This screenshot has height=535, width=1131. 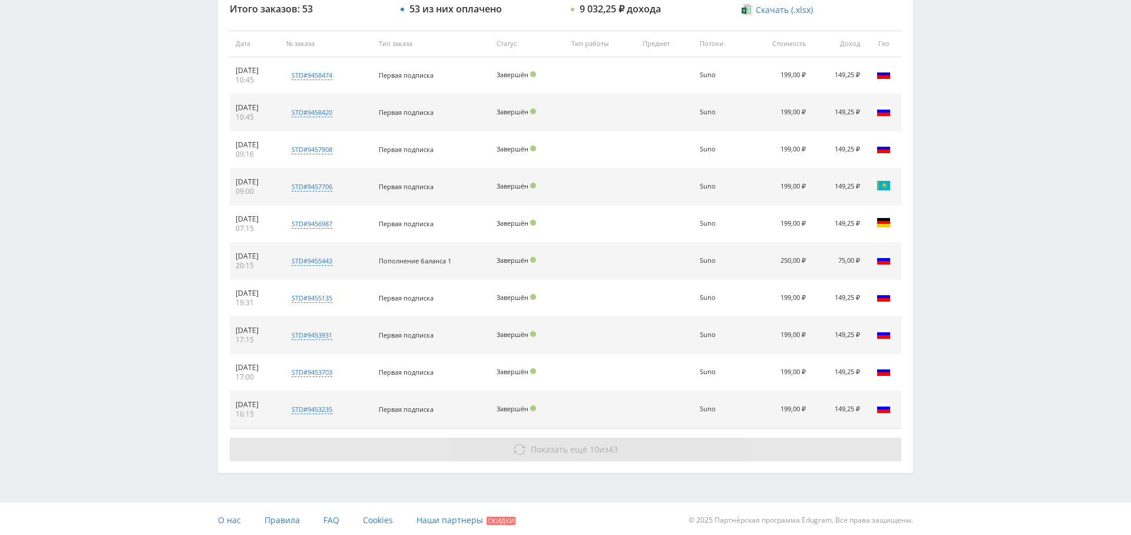 I want to click on div: std#9457706, so click(x=312, y=187).